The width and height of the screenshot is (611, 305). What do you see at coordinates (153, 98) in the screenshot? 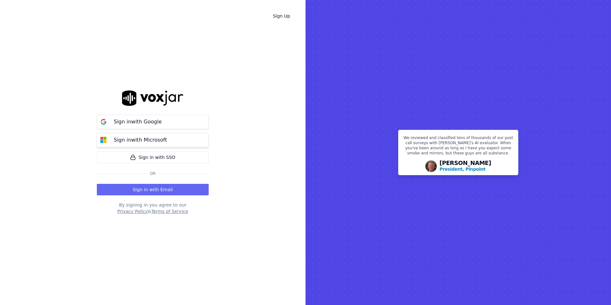
I see `img: logo` at bounding box center [153, 98].